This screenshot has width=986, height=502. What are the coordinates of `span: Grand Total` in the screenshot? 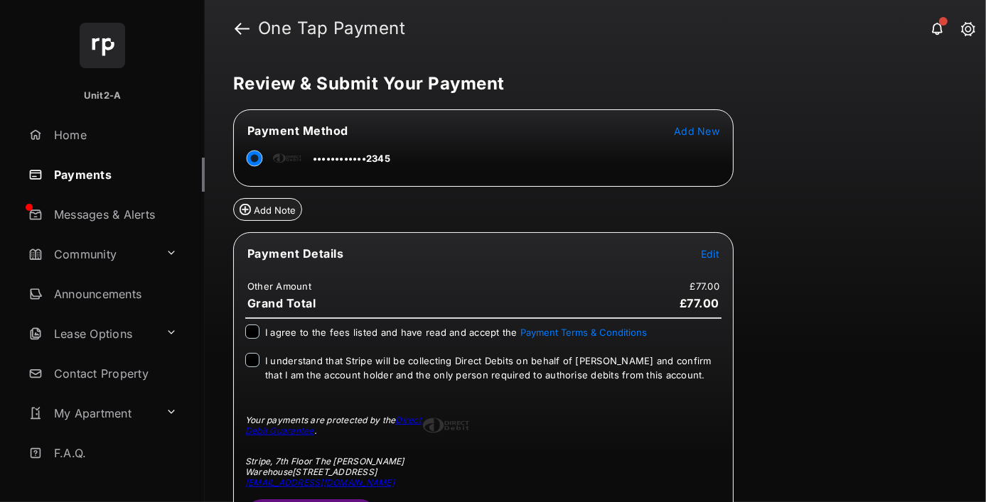 It's located at (281, 303).